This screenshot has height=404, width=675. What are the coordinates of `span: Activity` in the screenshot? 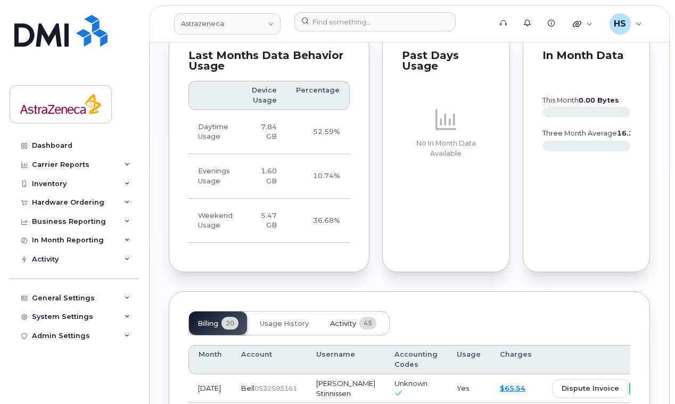 It's located at (343, 324).